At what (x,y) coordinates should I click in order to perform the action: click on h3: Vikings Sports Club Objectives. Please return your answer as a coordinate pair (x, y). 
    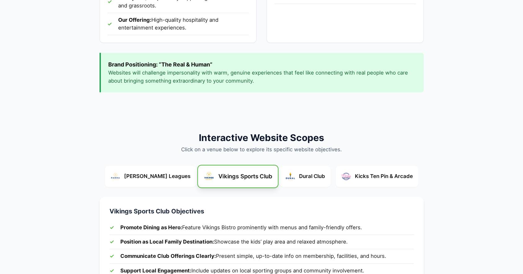
    Looking at the image, I should click on (261, 211).